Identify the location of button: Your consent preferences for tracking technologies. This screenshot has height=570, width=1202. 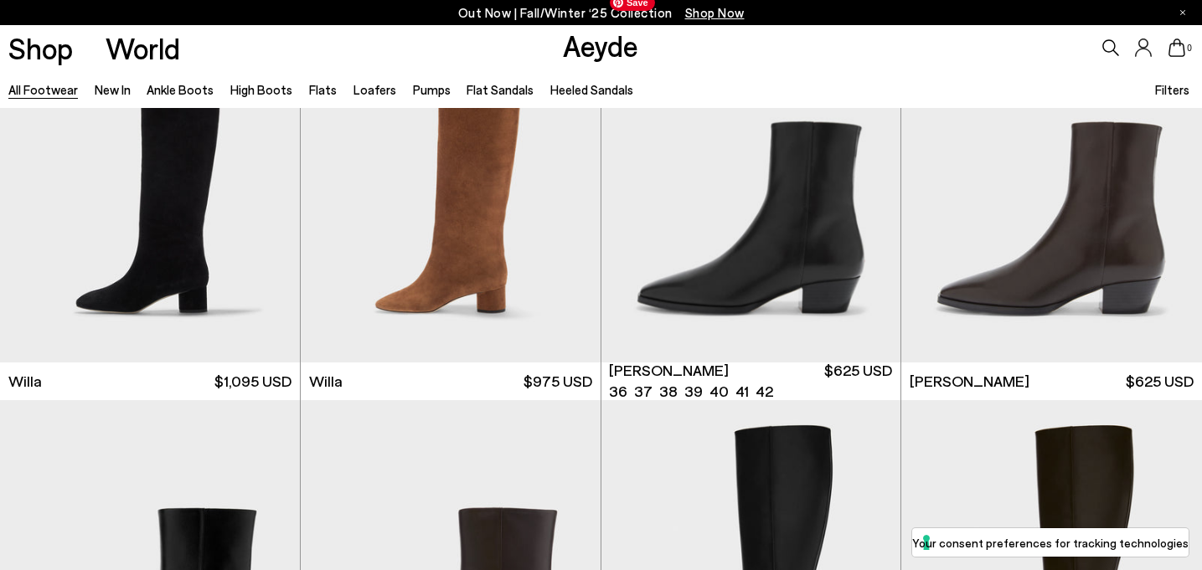
(1050, 543).